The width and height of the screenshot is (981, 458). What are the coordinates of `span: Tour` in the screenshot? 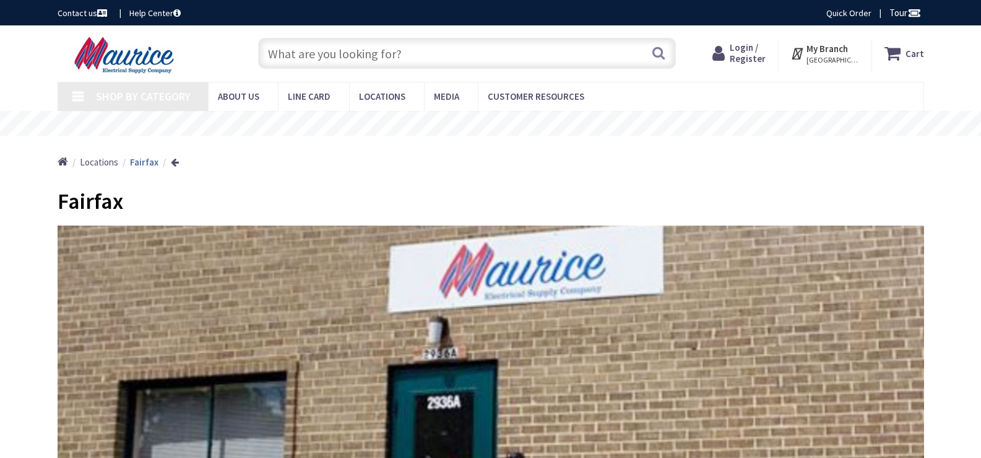 It's located at (905, 12).